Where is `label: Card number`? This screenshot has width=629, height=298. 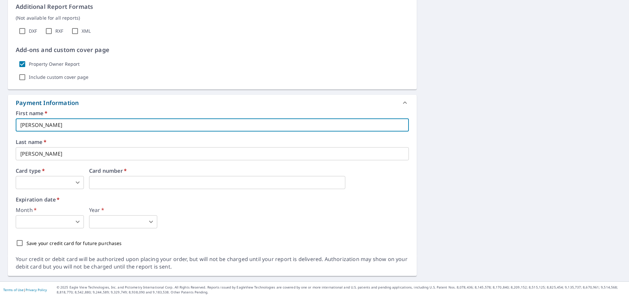
label: Card number is located at coordinates (249, 171).